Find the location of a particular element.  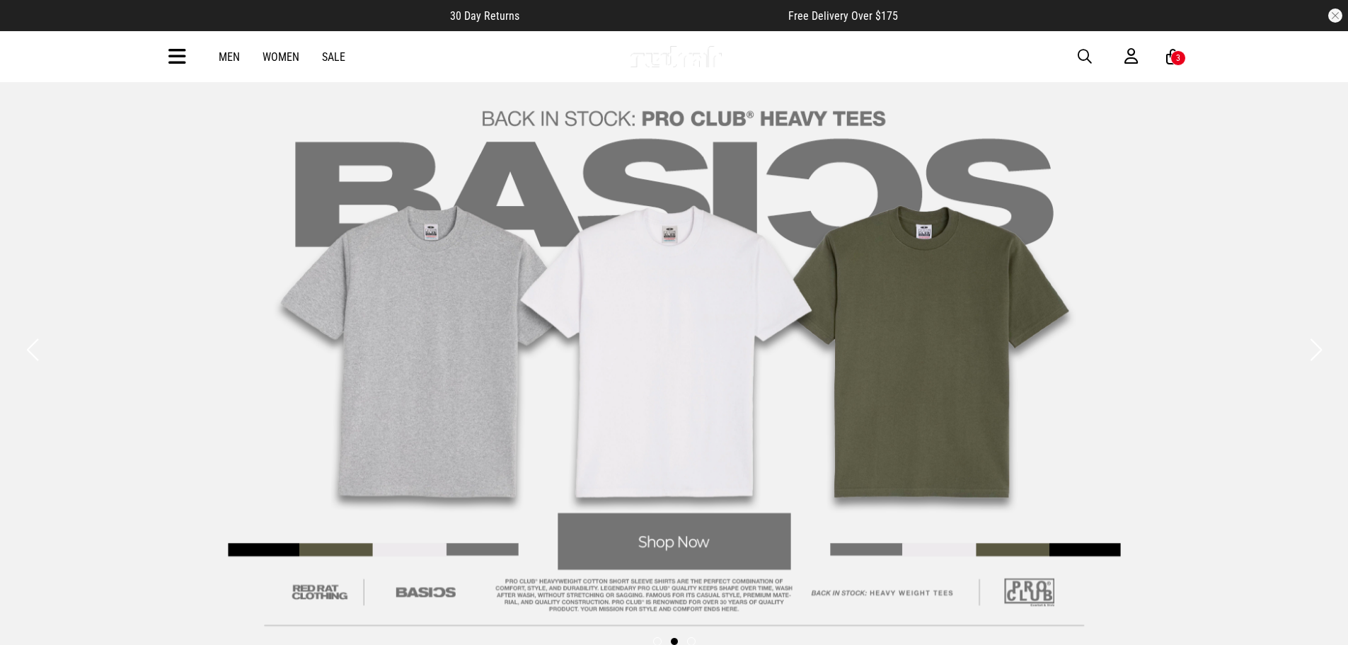

a: 3 is located at coordinates (1173, 57).